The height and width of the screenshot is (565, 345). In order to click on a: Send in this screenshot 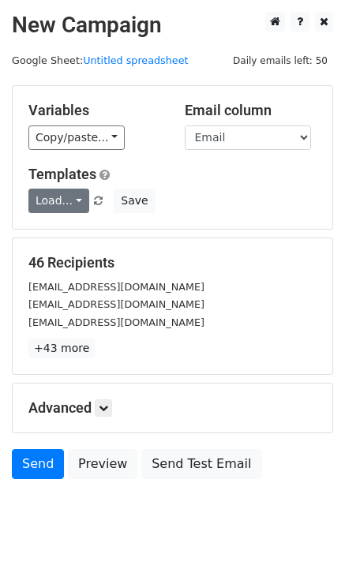, I will do `click(38, 464)`.